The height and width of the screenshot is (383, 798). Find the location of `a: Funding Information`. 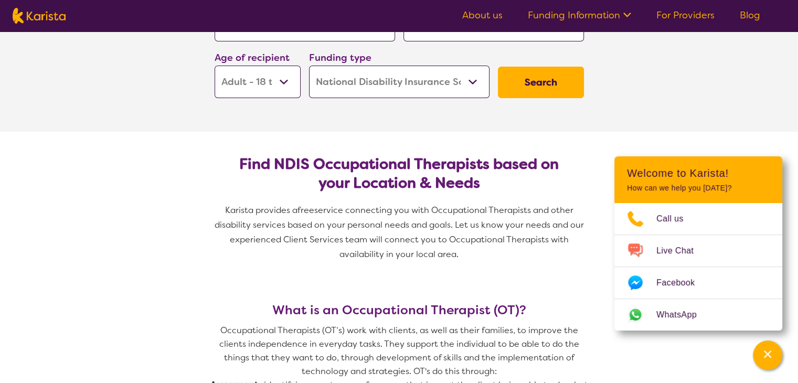

a: Funding Information is located at coordinates (579, 15).